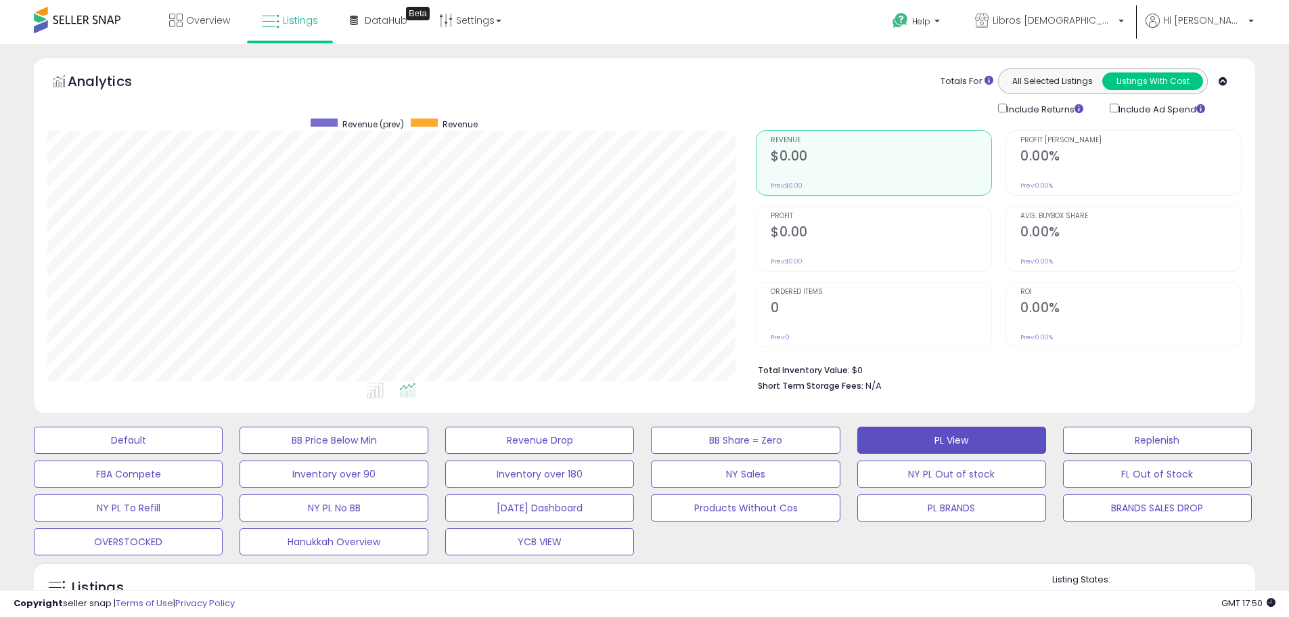 The height and width of the screenshot is (617, 1289). I want to click on button: PL View, so click(952, 440).